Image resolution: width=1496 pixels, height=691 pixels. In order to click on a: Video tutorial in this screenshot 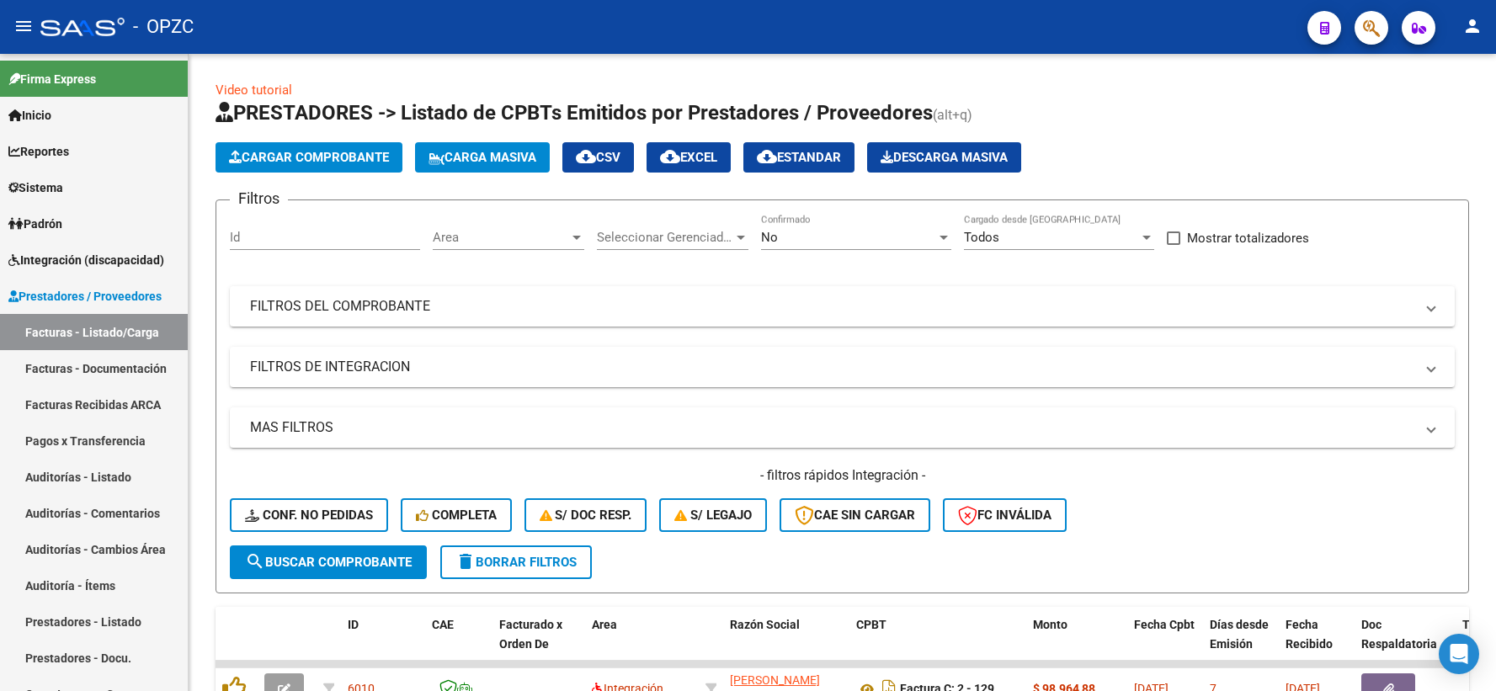, I will do `click(253, 90)`.